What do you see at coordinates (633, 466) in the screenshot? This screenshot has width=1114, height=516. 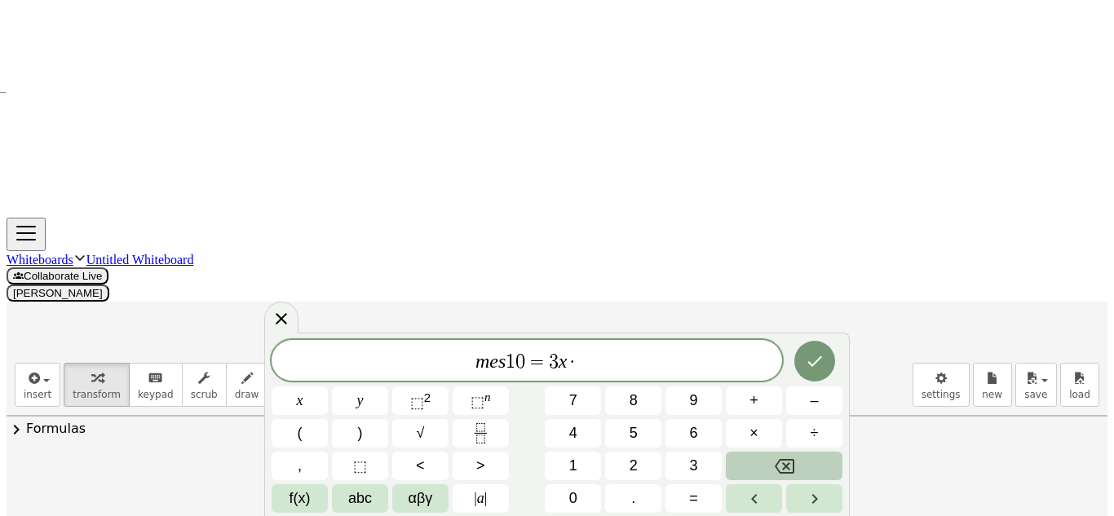 I see `button: 2` at bounding box center [633, 466].